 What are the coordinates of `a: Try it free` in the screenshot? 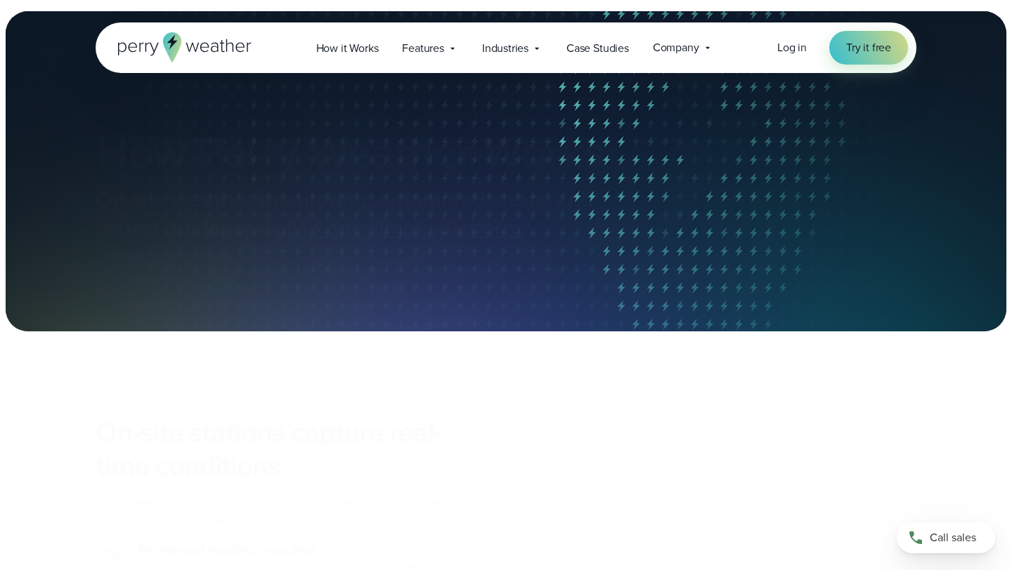 It's located at (868, 48).